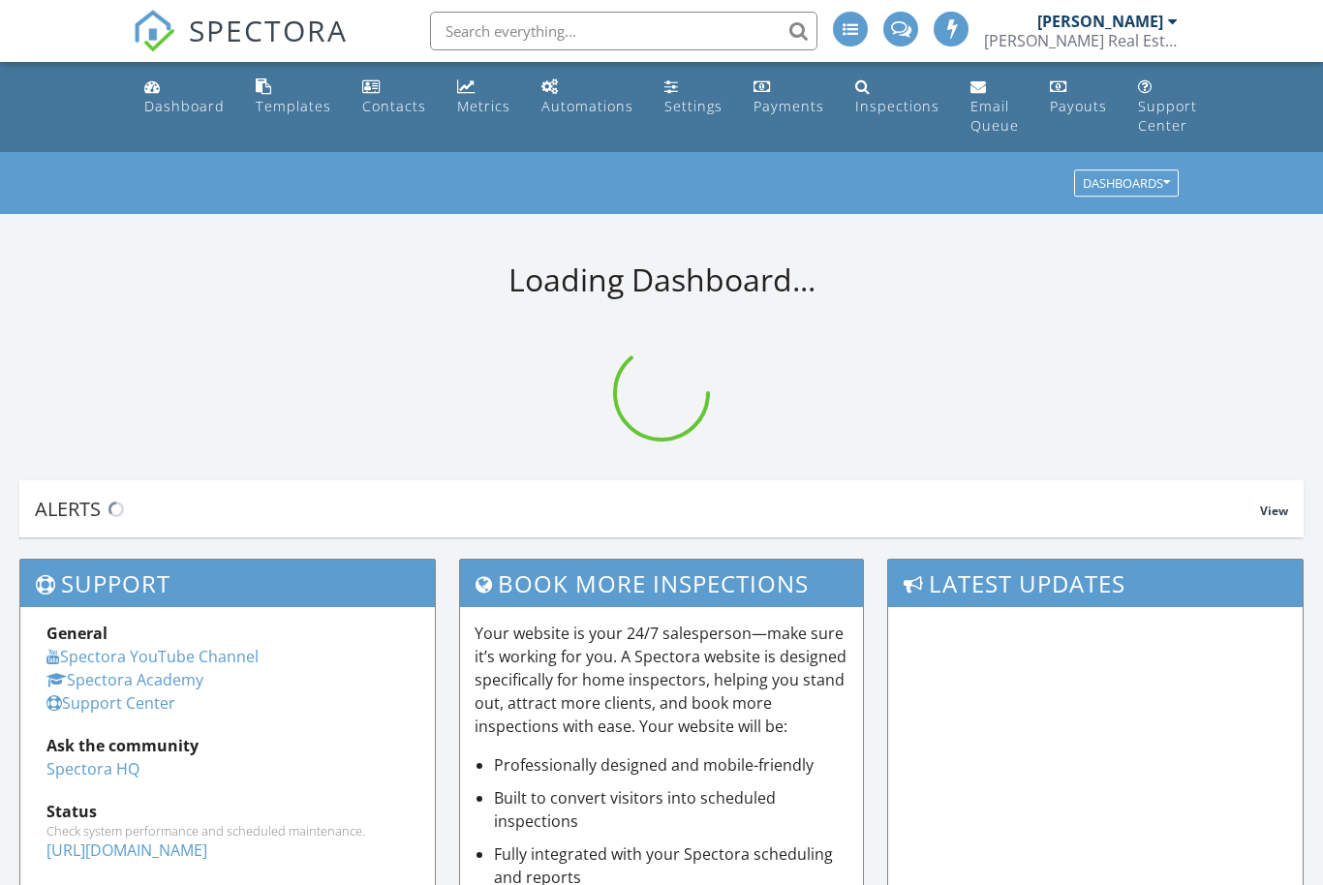 This screenshot has height=885, width=1323. What do you see at coordinates (994, 107) in the screenshot?
I see `a: Email Queue` at bounding box center [994, 107].